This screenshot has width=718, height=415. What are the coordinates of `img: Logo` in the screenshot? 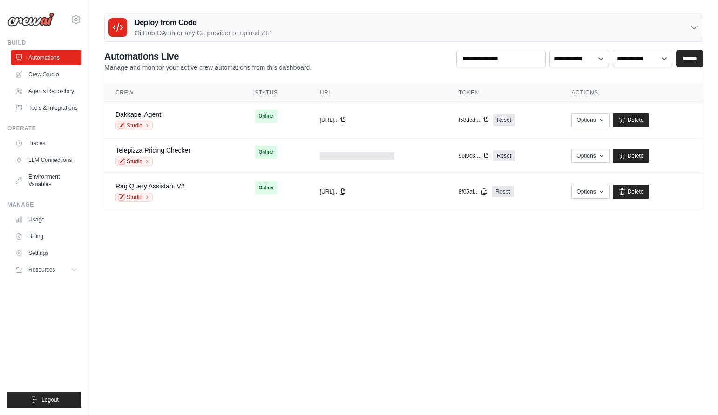 It's located at (31, 20).